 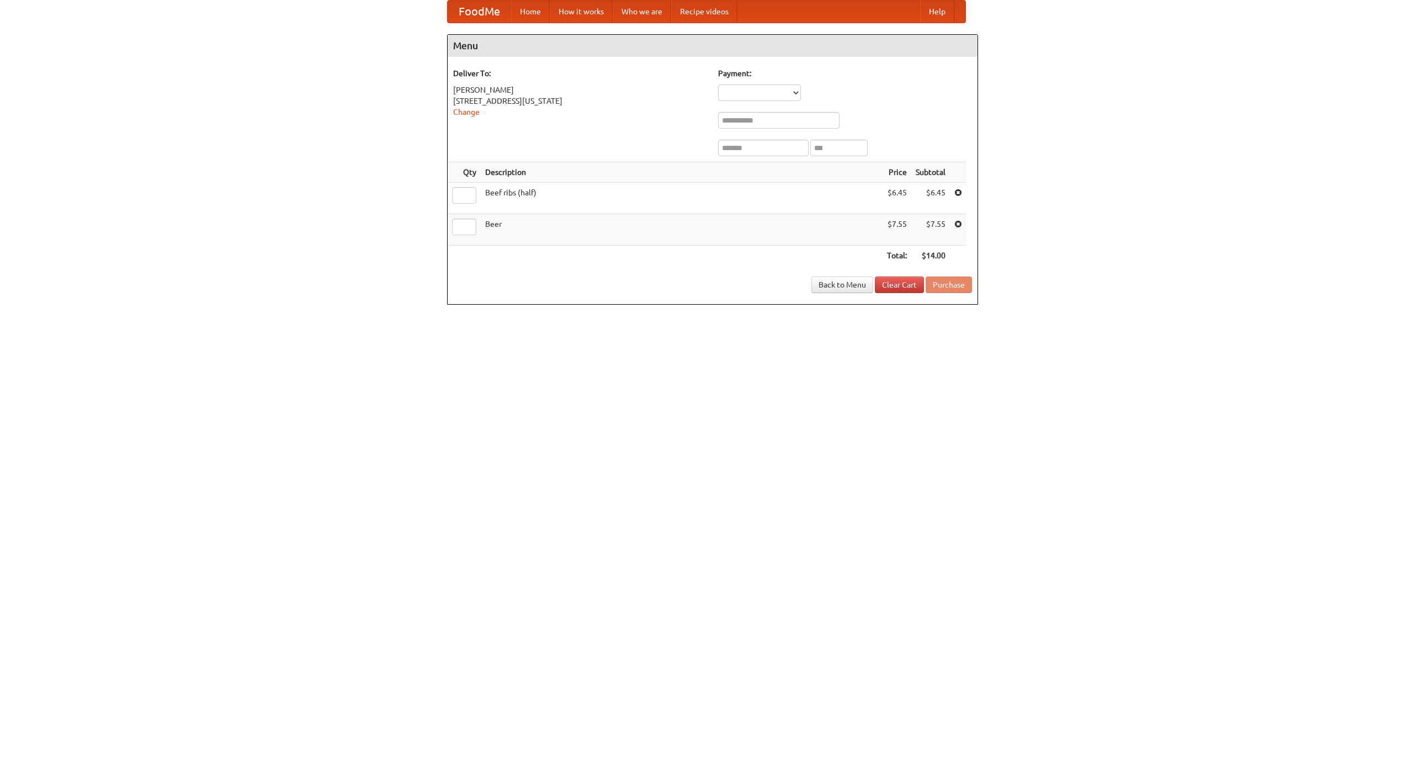 I want to click on th: Subtotal, so click(x=930, y=172).